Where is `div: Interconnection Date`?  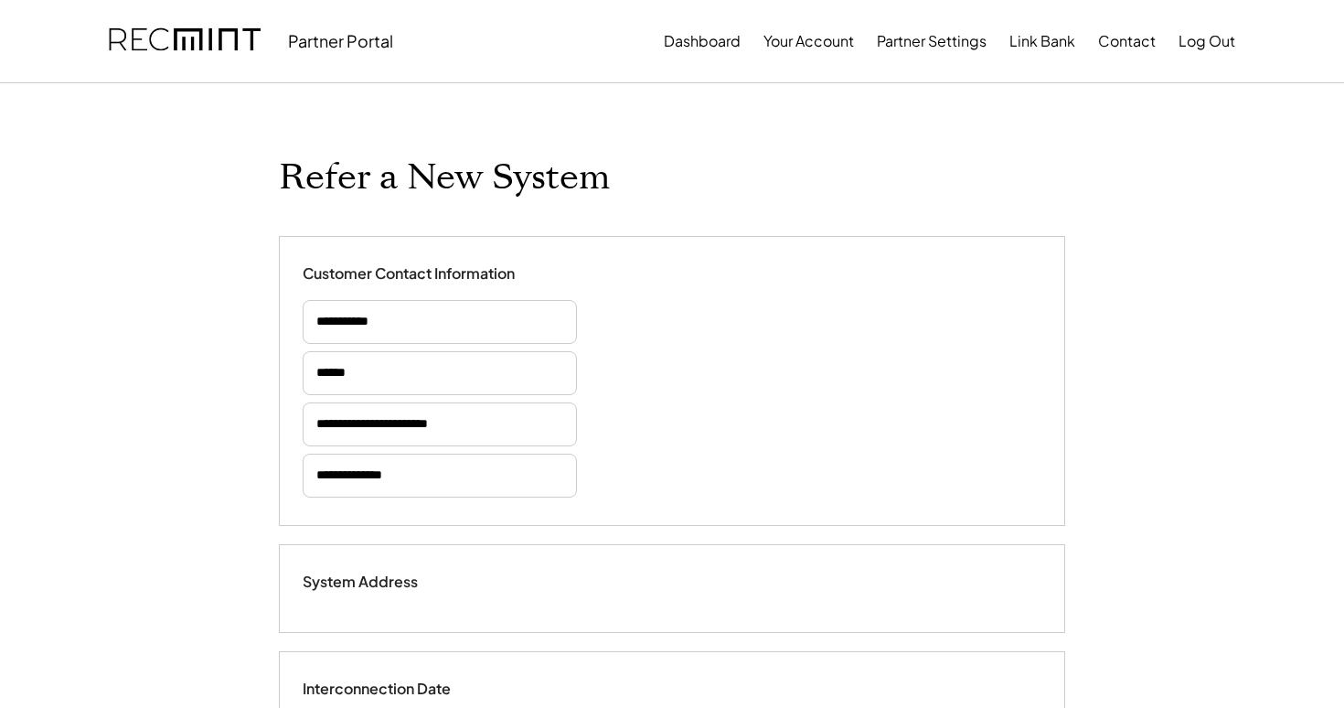 div: Interconnection Date is located at coordinates (394, 689).